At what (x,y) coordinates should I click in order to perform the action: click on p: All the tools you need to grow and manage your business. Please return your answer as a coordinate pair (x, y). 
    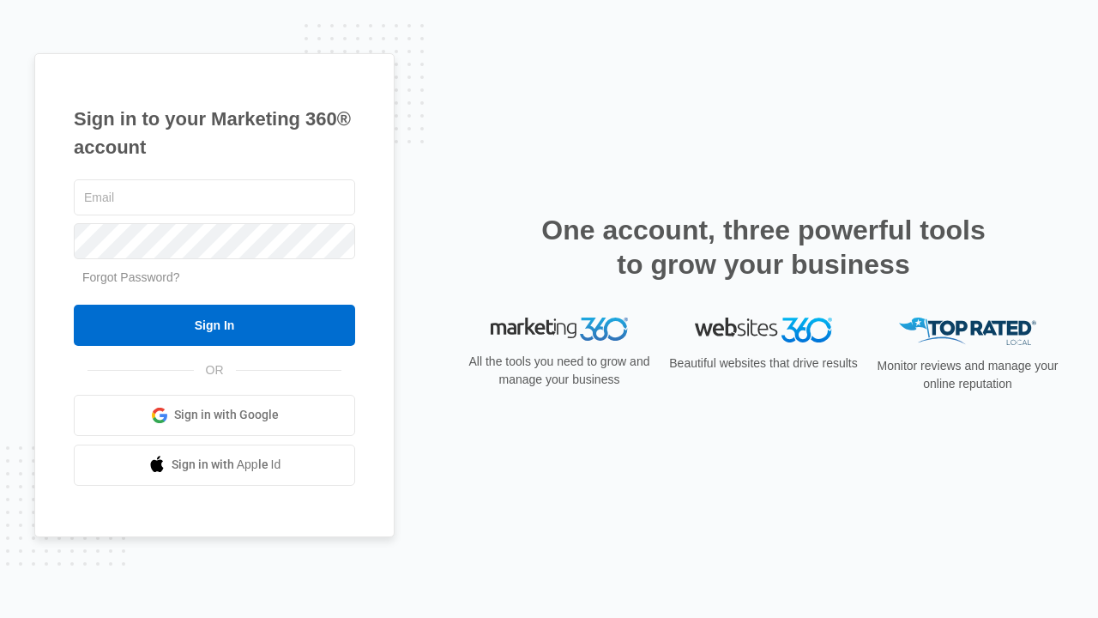
    Looking at the image, I should click on (559, 371).